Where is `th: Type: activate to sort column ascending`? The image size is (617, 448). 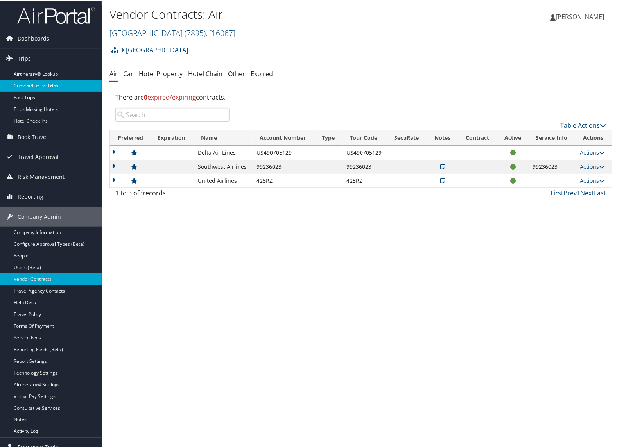
th: Type: activate to sort column ascending is located at coordinates (328, 137).